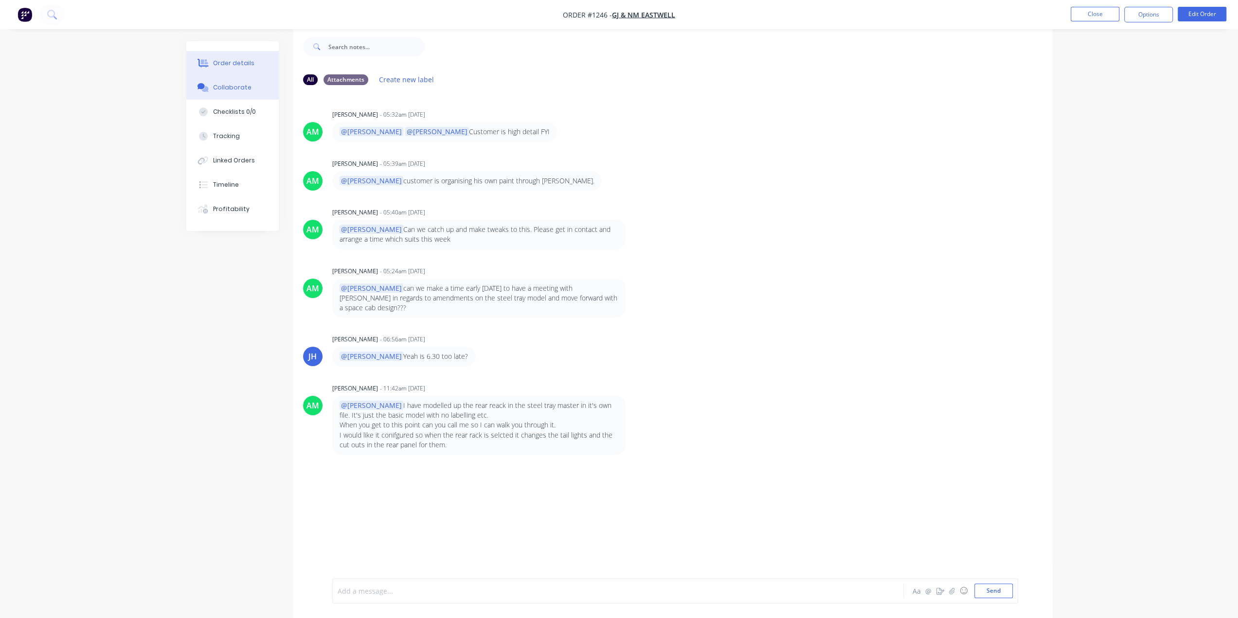 Image resolution: width=1238 pixels, height=618 pixels. I want to click on button: Order details, so click(233, 63).